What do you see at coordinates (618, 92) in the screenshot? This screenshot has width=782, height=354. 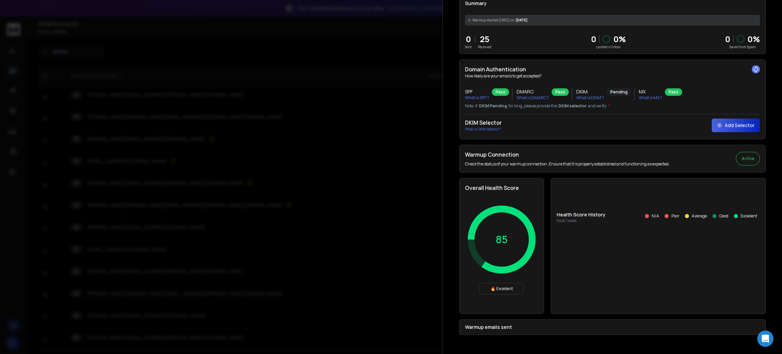 I see `div: Pending` at bounding box center [618, 92].